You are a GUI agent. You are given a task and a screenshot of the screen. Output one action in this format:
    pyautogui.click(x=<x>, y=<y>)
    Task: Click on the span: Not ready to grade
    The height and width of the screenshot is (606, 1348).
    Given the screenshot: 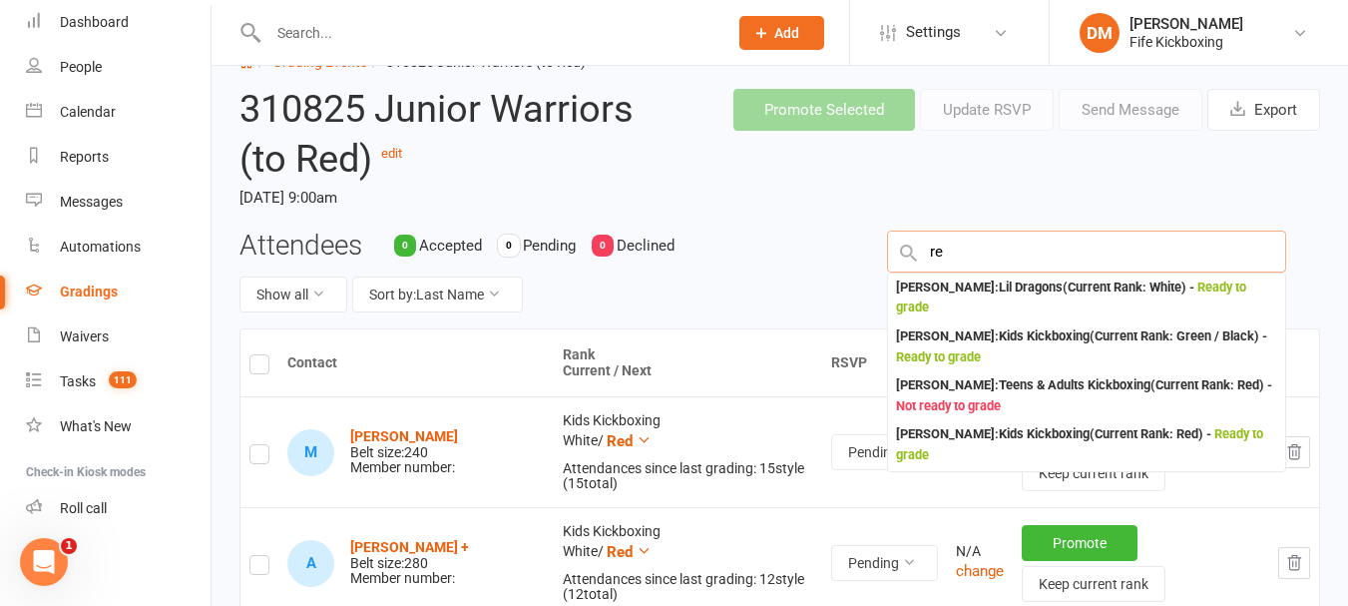 What is the action you would take?
    pyautogui.click(x=948, y=405)
    